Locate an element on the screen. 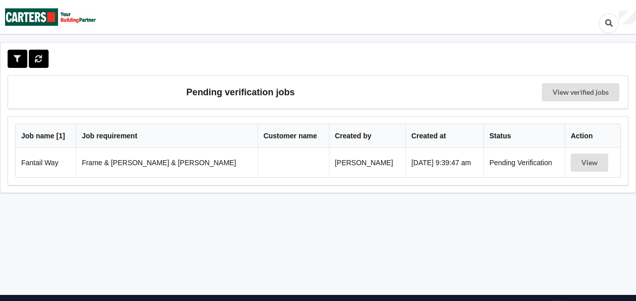 This screenshot has width=636, height=301. a: View verified jobs is located at coordinates (580, 92).